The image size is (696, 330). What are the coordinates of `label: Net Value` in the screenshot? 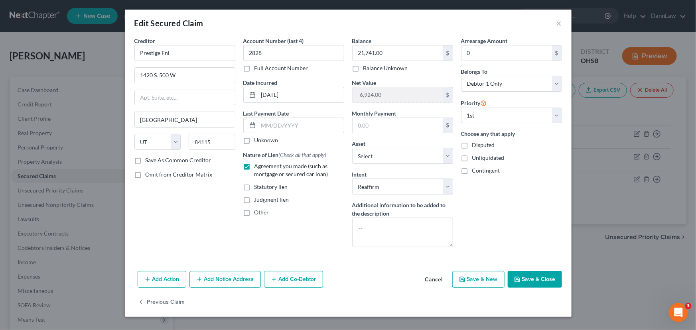 It's located at (364, 83).